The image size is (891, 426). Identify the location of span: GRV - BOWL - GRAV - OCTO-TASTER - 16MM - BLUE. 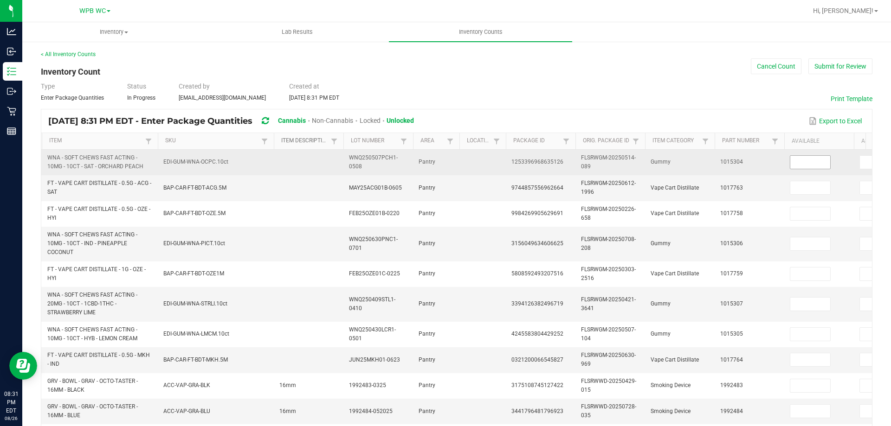
(92, 411).